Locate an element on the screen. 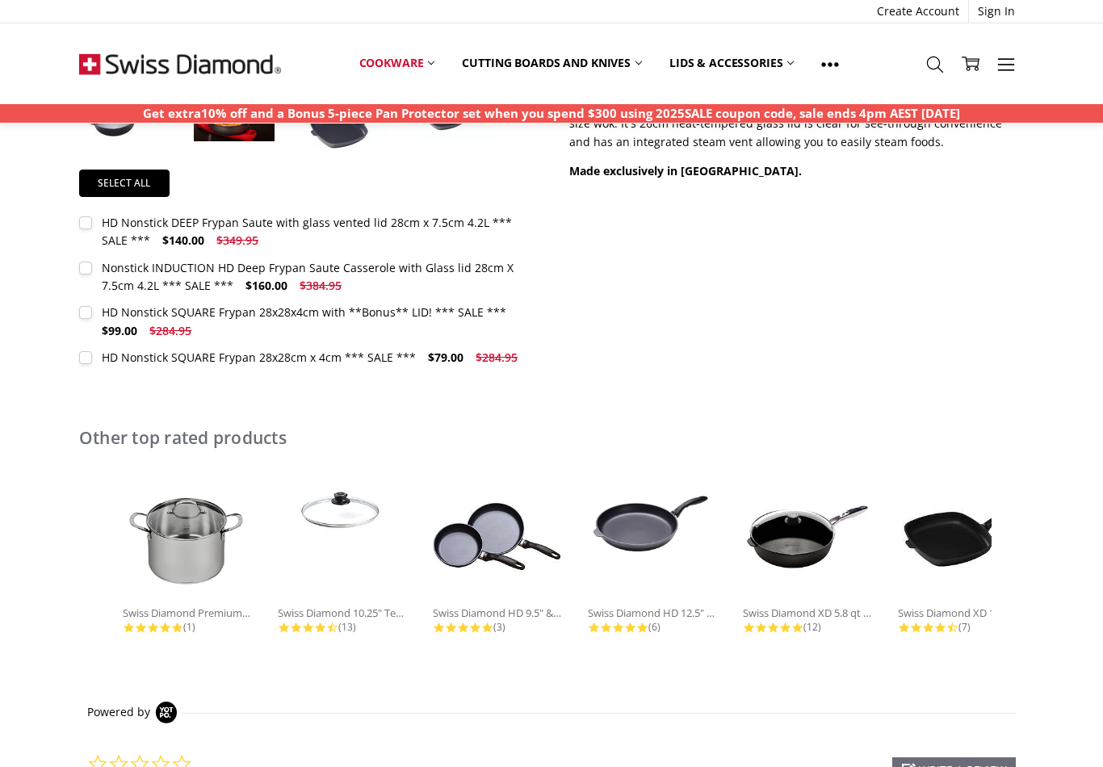 Image resolution: width=1103 pixels, height=767 pixels. a: Swiss Diamond Premium Steel DLX 7.6... is located at coordinates (187, 546).